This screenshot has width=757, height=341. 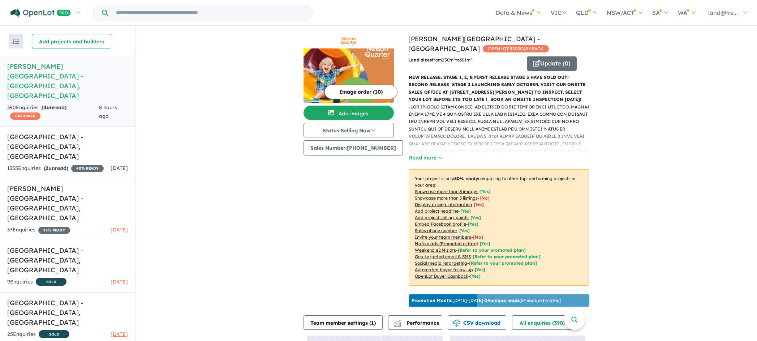 What do you see at coordinates (466, 178) in the screenshot?
I see `b: 80 % ready` at bounding box center [466, 178].